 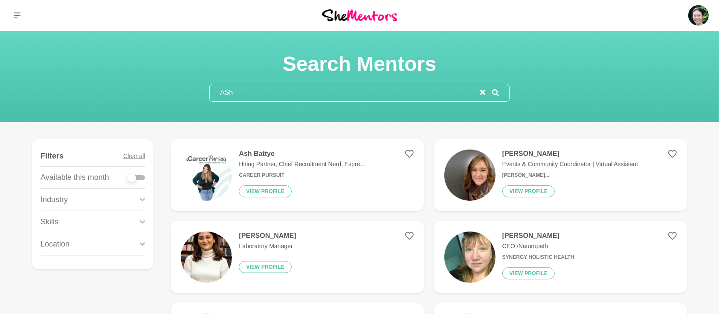 What do you see at coordinates (297, 175) in the screenshot?
I see `a: Ash BattyeHiring Partner, Chief Recruitment Nerd, Espre...Career PursuitView profile` at bounding box center [297, 175].